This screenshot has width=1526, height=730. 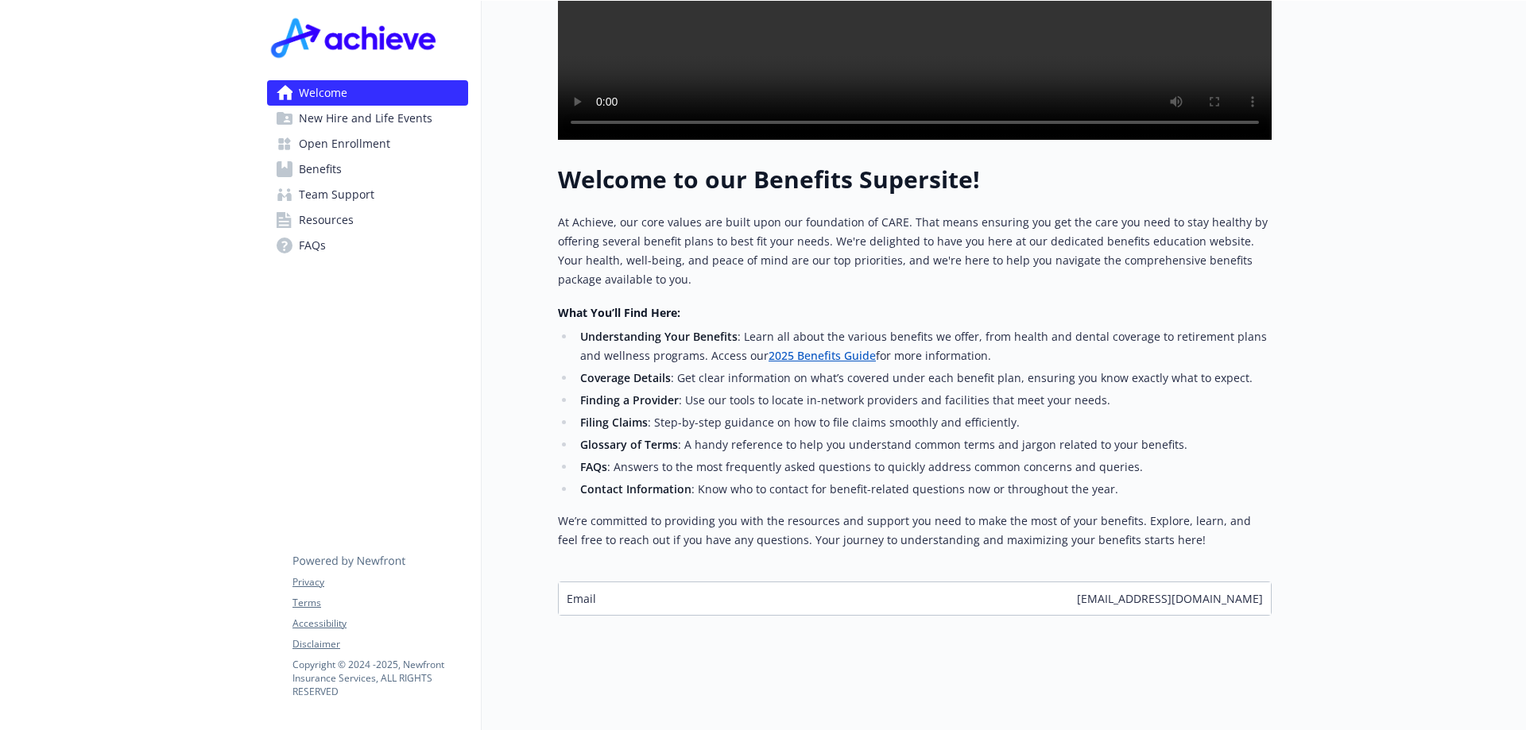 I want to click on p: We’re committed to providing you with the resources and support you need to make the most of your..., so click(x=915, y=531).